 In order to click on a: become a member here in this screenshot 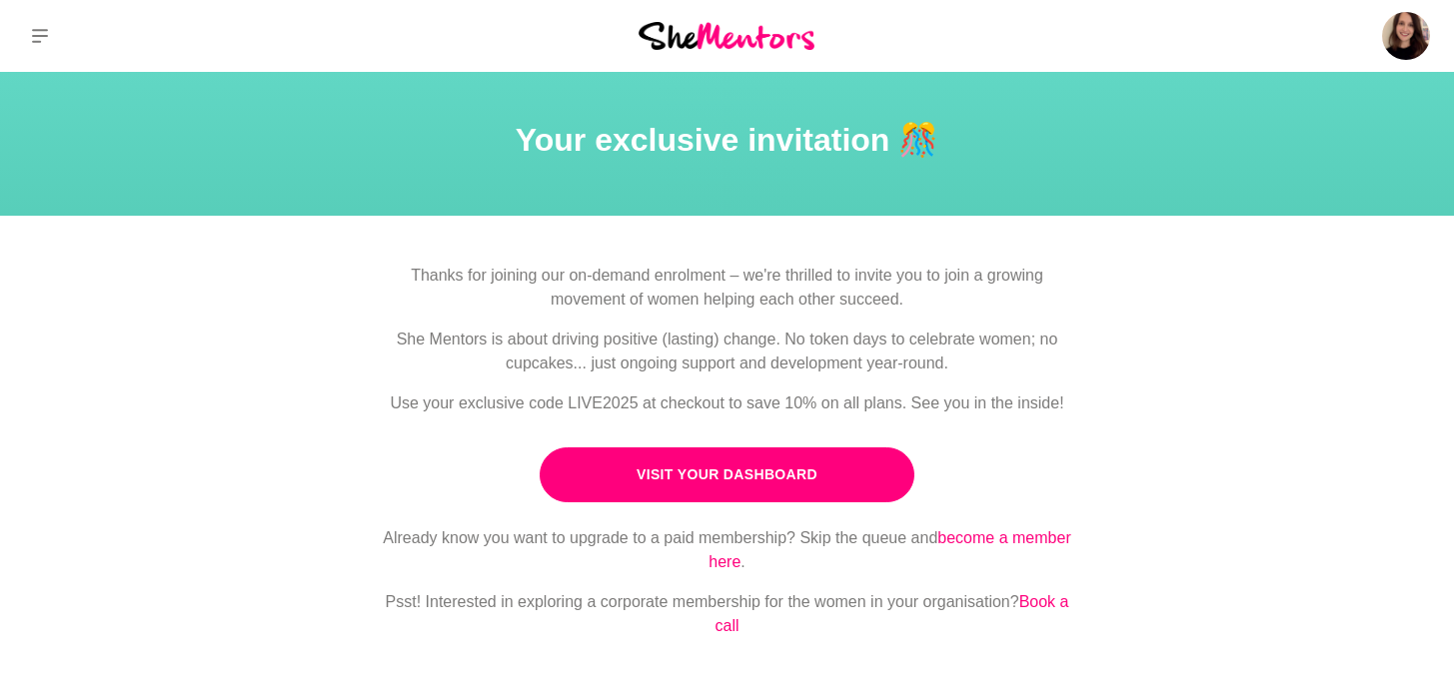, I will do `click(889, 550)`.